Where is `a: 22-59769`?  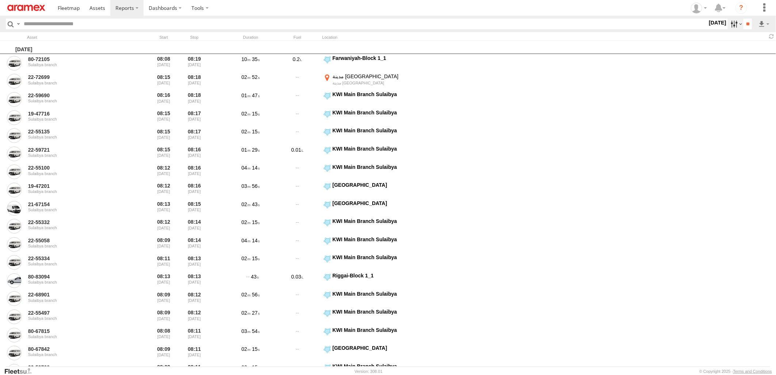 a: 22-59769 is located at coordinates (78, 367).